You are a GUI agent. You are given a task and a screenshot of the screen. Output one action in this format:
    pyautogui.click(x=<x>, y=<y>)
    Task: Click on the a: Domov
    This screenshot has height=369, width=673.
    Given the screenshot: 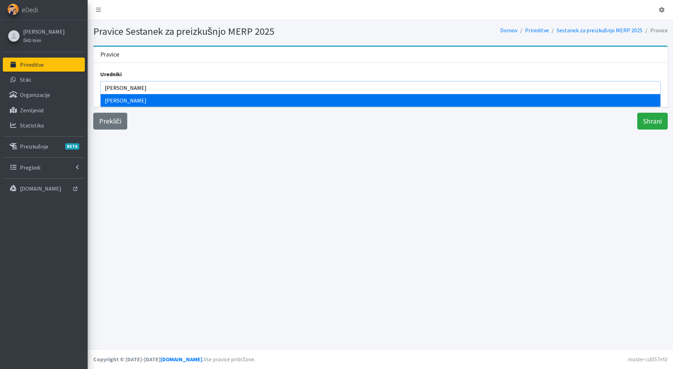 What is the action you would take?
    pyautogui.click(x=509, y=30)
    